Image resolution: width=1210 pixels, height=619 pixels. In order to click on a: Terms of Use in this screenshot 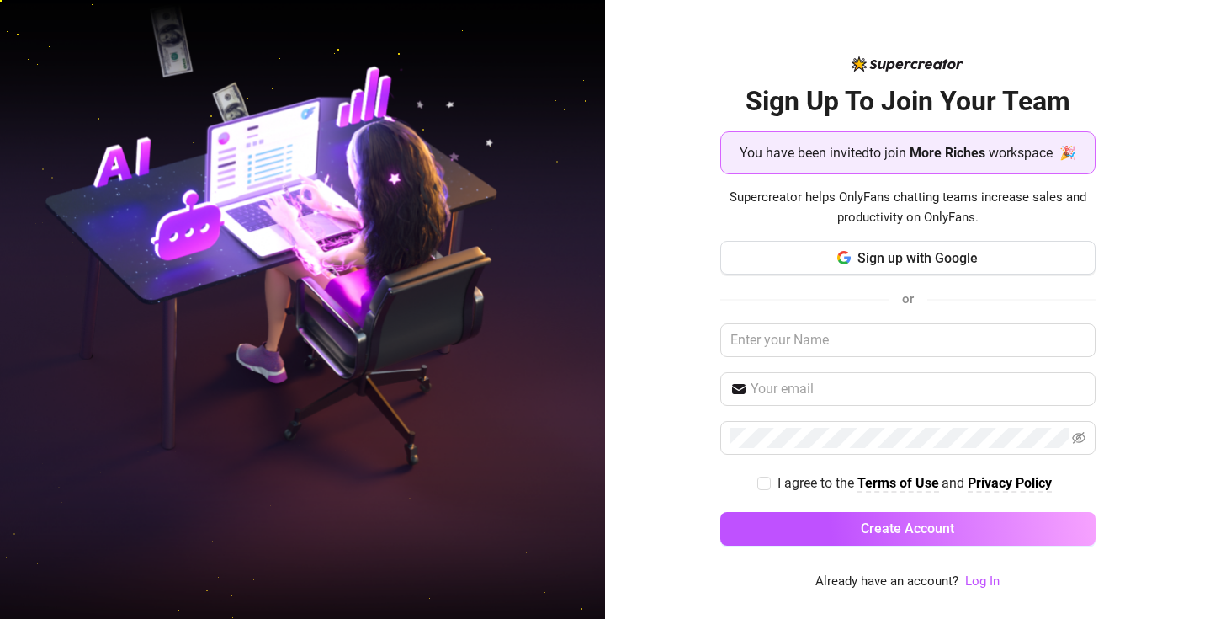, I will do `click(898, 483)`.